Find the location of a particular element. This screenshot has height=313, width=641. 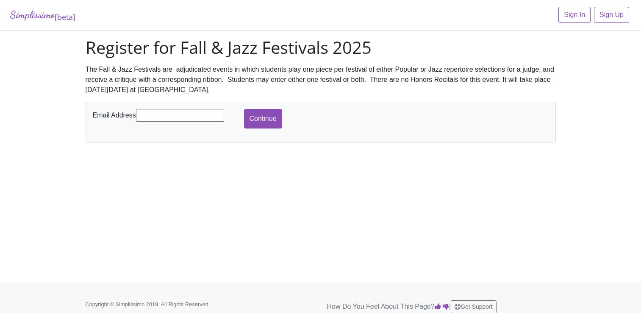

h1: Register for Fall & Jazz Festivals 2025 is located at coordinates (321, 47).